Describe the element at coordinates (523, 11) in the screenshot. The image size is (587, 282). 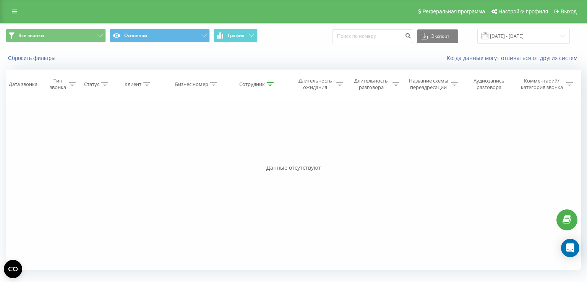
I see `span: Настройки профиля` at that location.